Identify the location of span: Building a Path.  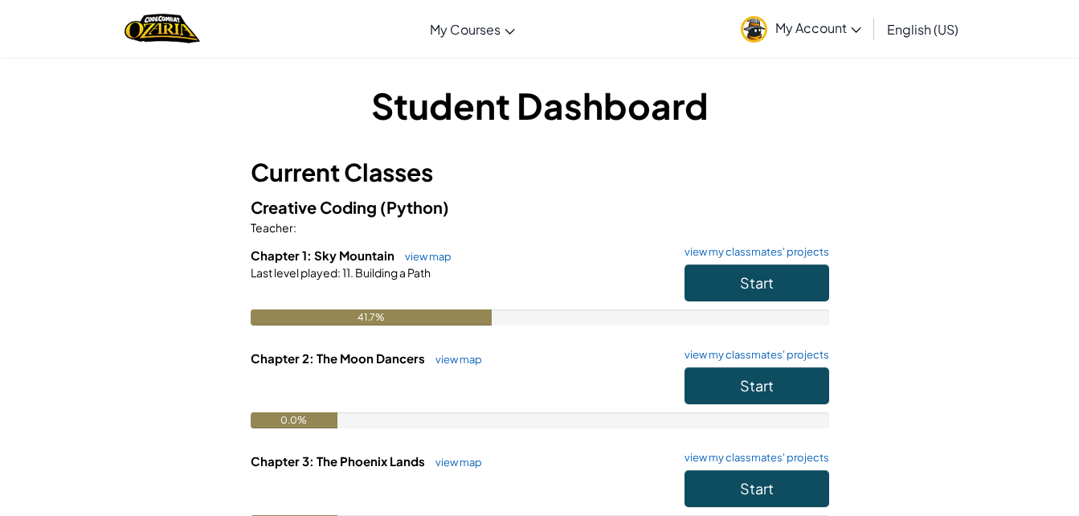
(392, 272).